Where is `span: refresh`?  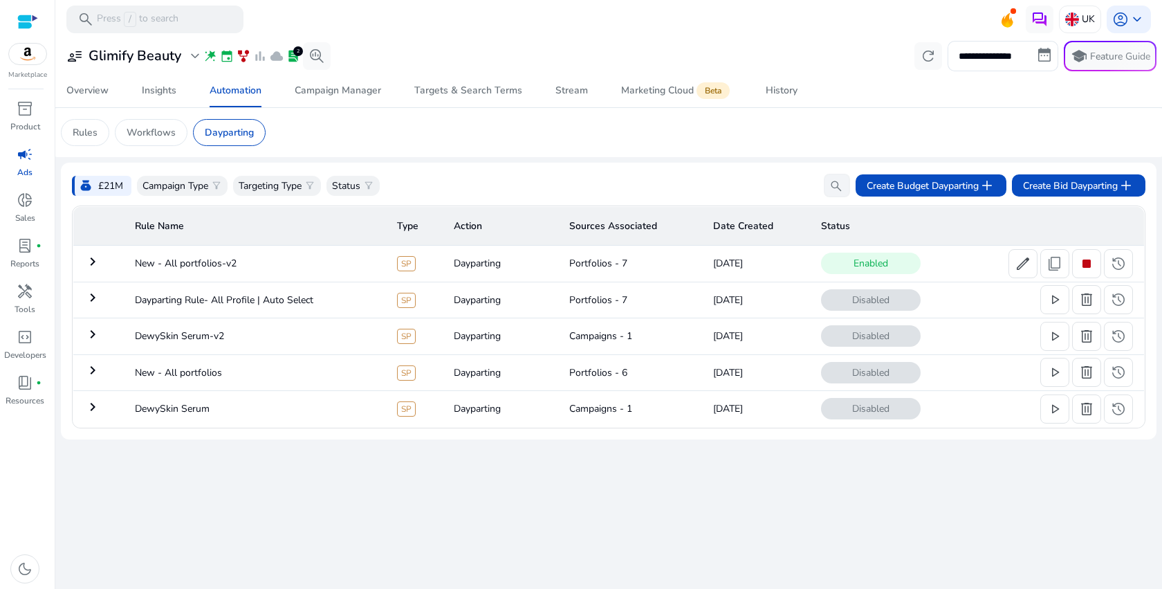
span: refresh is located at coordinates (929, 56).